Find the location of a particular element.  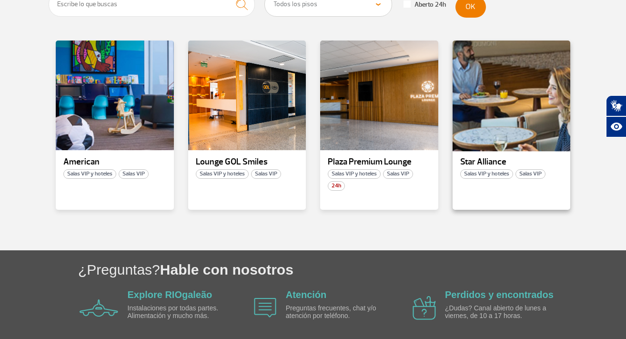

button: Abrir recursos assistivos. is located at coordinates (616, 127).